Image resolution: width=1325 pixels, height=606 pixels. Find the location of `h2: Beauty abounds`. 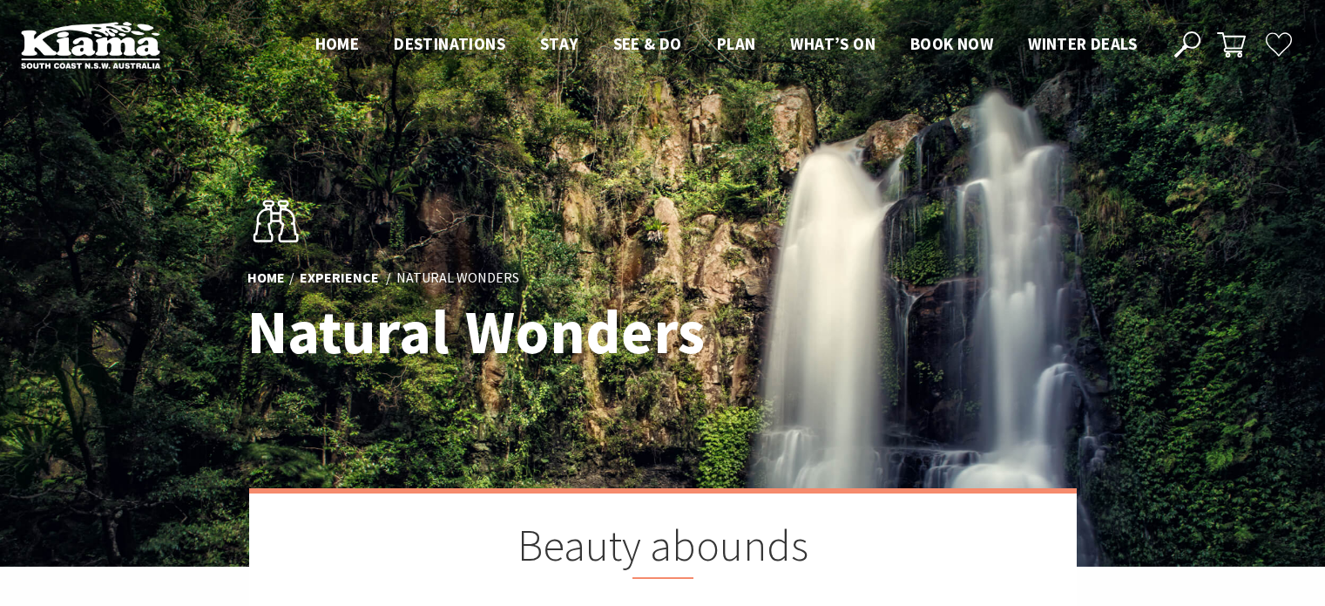

h2: Beauty abounds is located at coordinates (663, 549).